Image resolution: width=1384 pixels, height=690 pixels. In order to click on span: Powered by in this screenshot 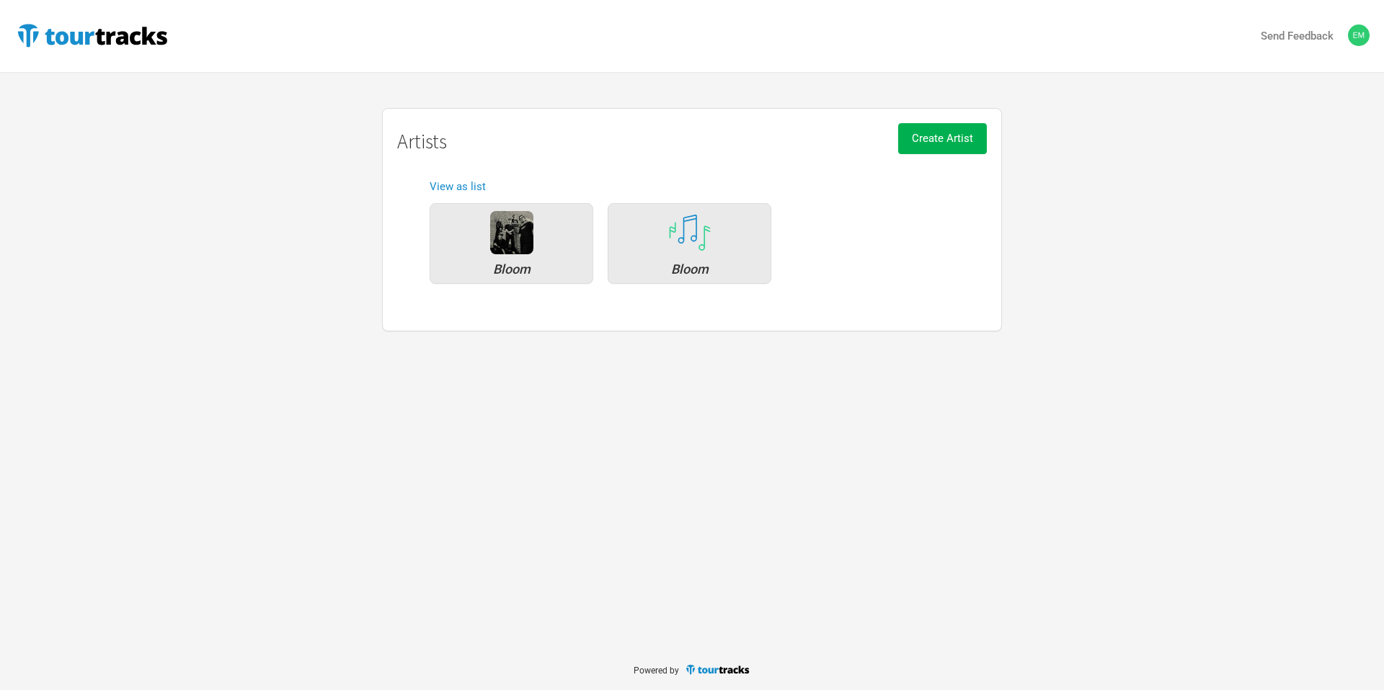, I will do `click(656, 671)`.